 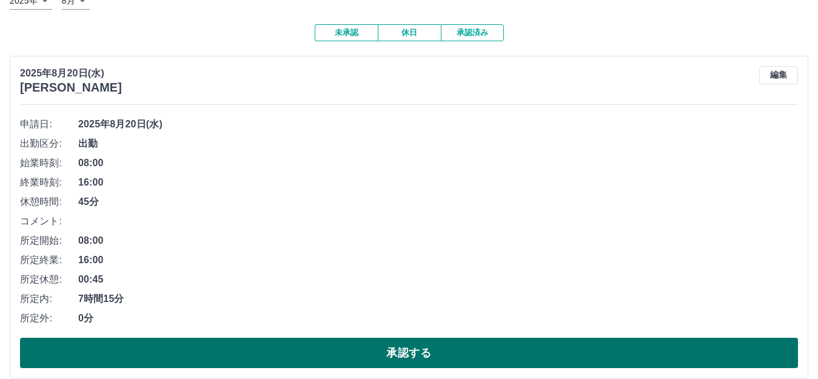 I want to click on span: 所定内:, so click(x=49, y=299).